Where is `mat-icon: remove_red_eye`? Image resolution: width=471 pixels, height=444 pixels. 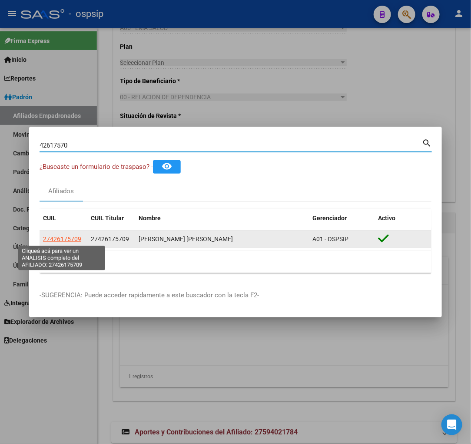 mat-icon: remove_red_eye is located at coordinates (167, 166).